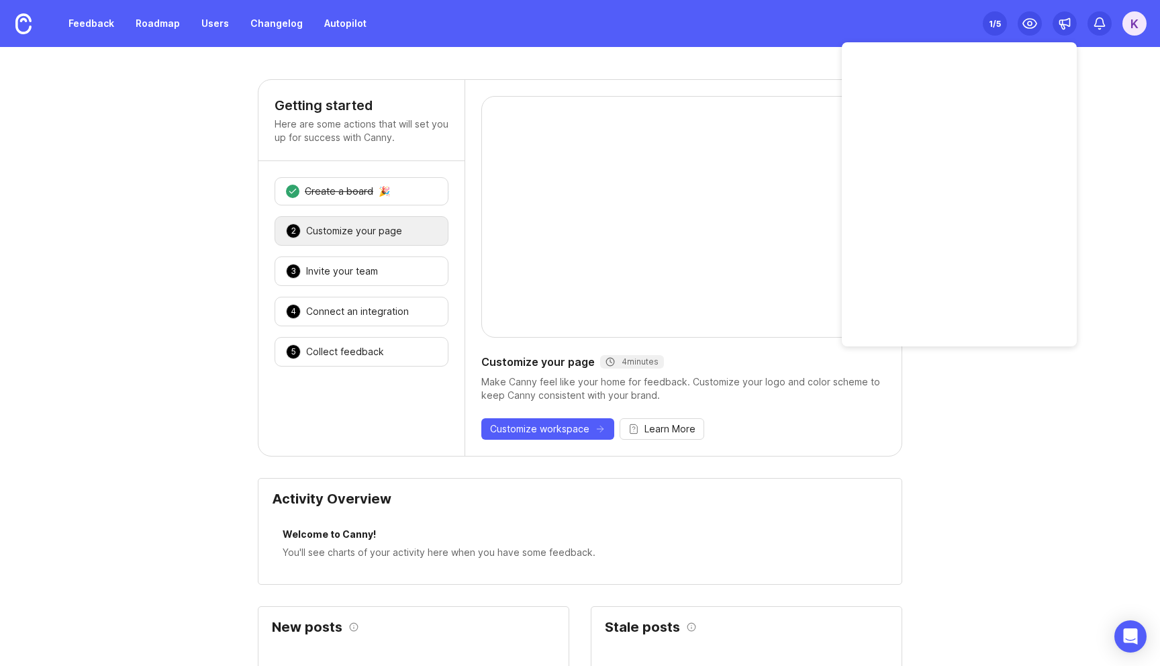 The width and height of the screenshot is (1160, 666). What do you see at coordinates (276, 23) in the screenshot?
I see `a: Changelog` at bounding box center [276, 23].